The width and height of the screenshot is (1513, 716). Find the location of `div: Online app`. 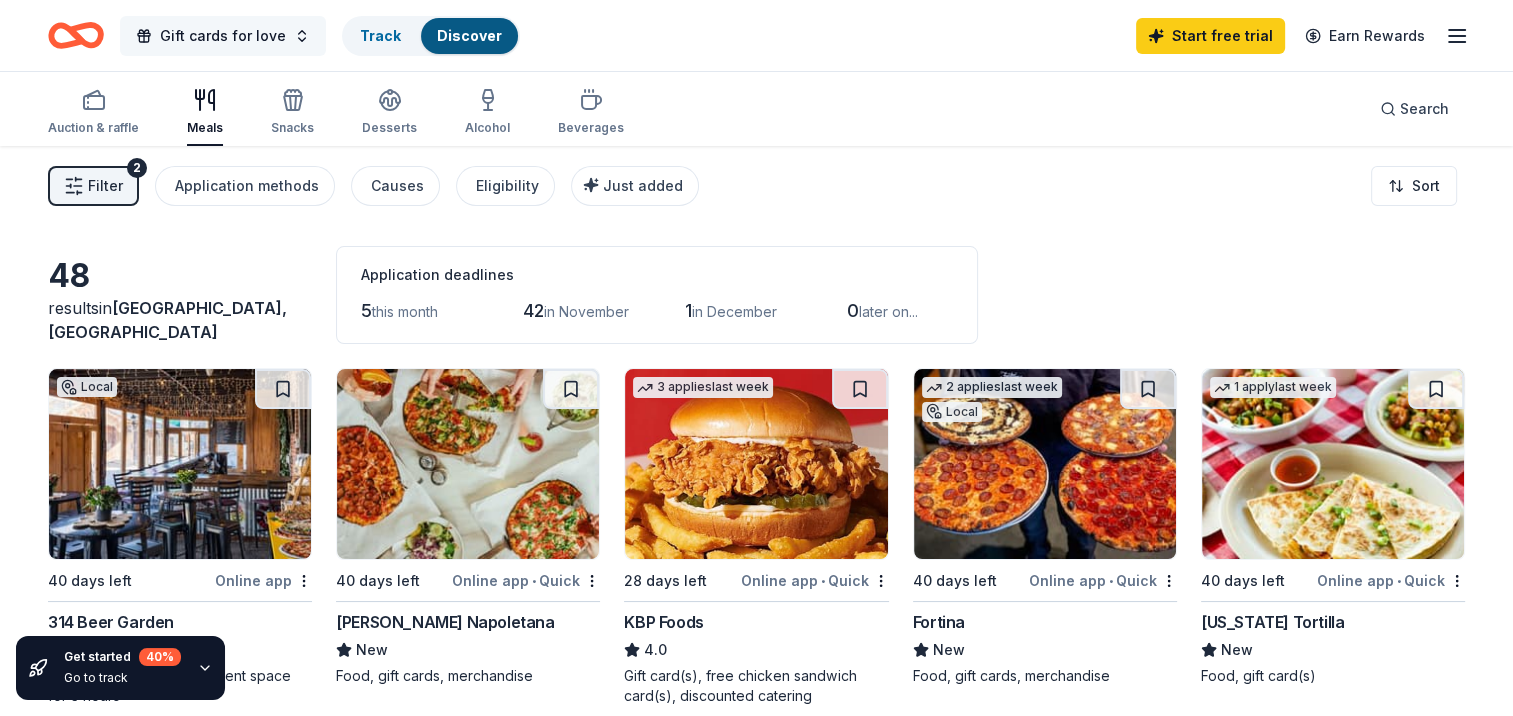

div: Online app is located at coordinates (263, 580).